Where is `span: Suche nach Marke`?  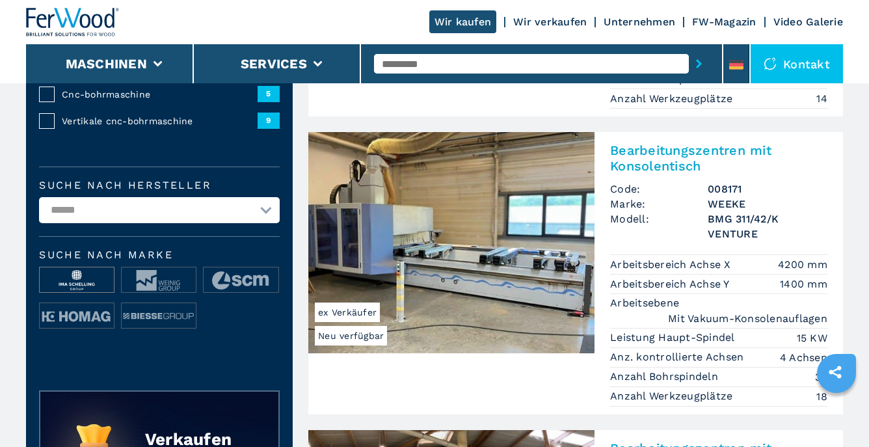
span: Suche nach Marke is located at coordinates (159, 255).